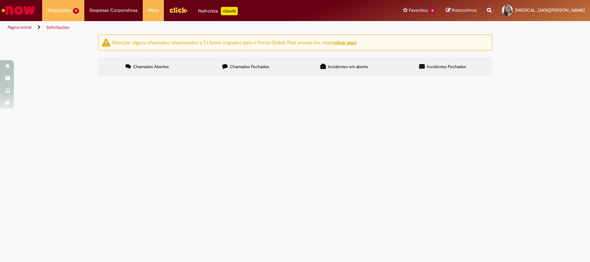 The width and height of the screenshot is (590, 262). I want to click on a: Página inicial, so click(19, 27).